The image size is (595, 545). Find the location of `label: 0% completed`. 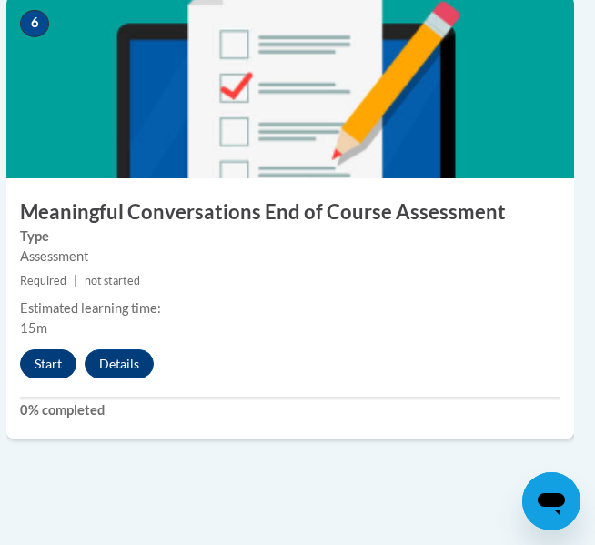

label: 0% completed is located at coordinates (290, 411).